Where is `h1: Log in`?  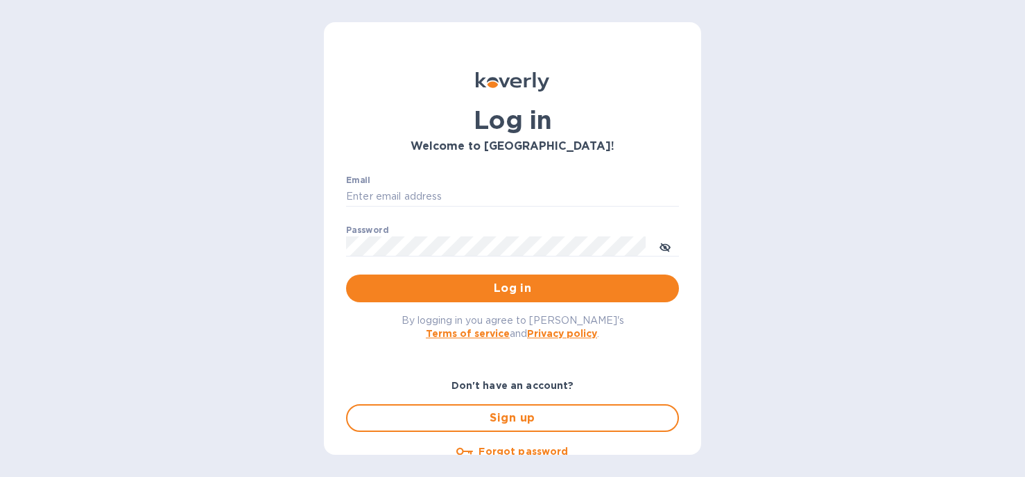 h1: Log in is located at coordinates (512, 120).